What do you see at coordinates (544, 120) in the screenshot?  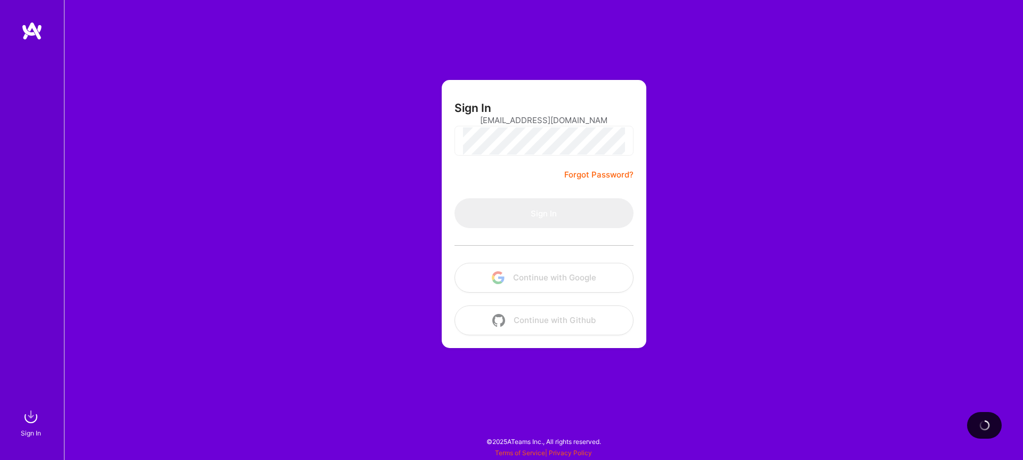 I see `input: Email...` at bounding box center [544, 120].